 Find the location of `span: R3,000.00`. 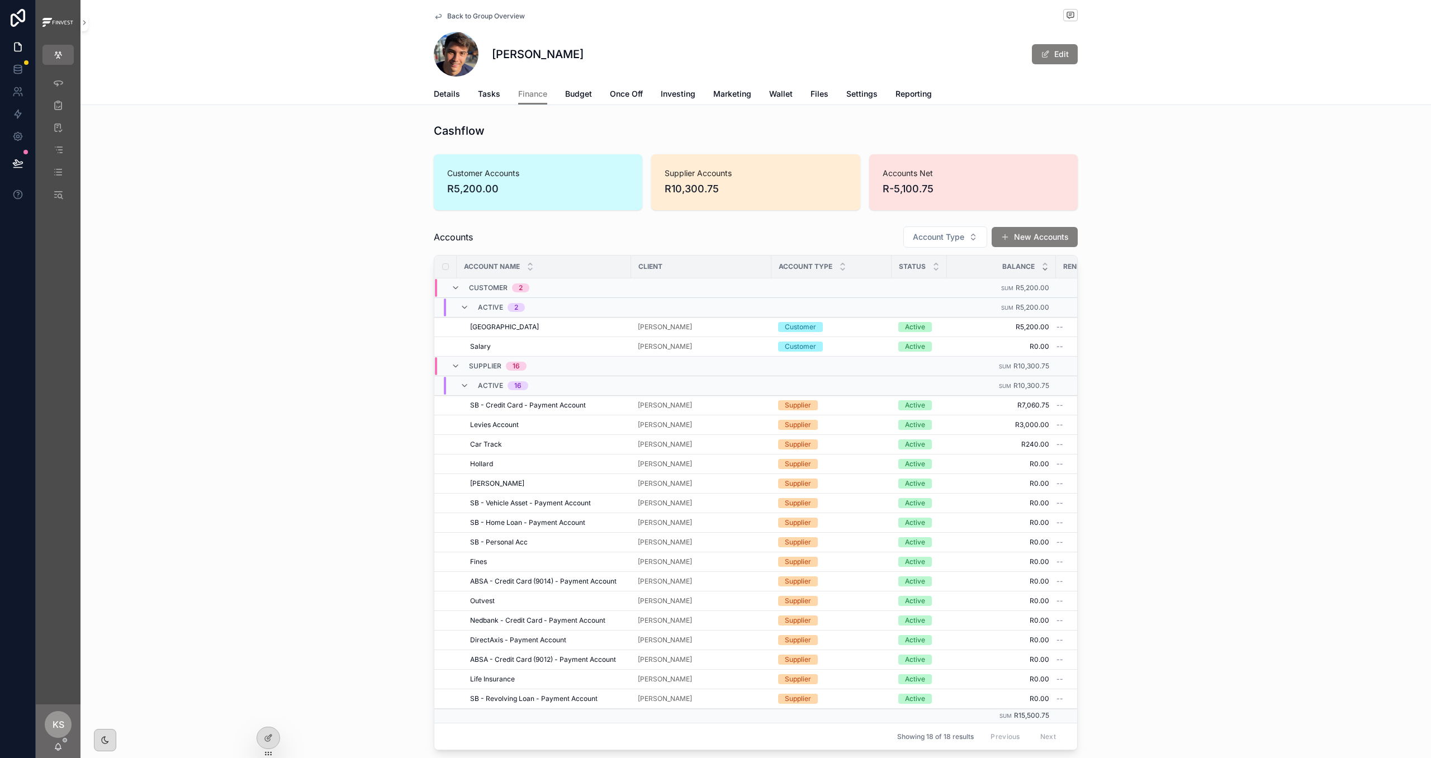

span: R3,000.00 is located at coordinates (1001, 425).